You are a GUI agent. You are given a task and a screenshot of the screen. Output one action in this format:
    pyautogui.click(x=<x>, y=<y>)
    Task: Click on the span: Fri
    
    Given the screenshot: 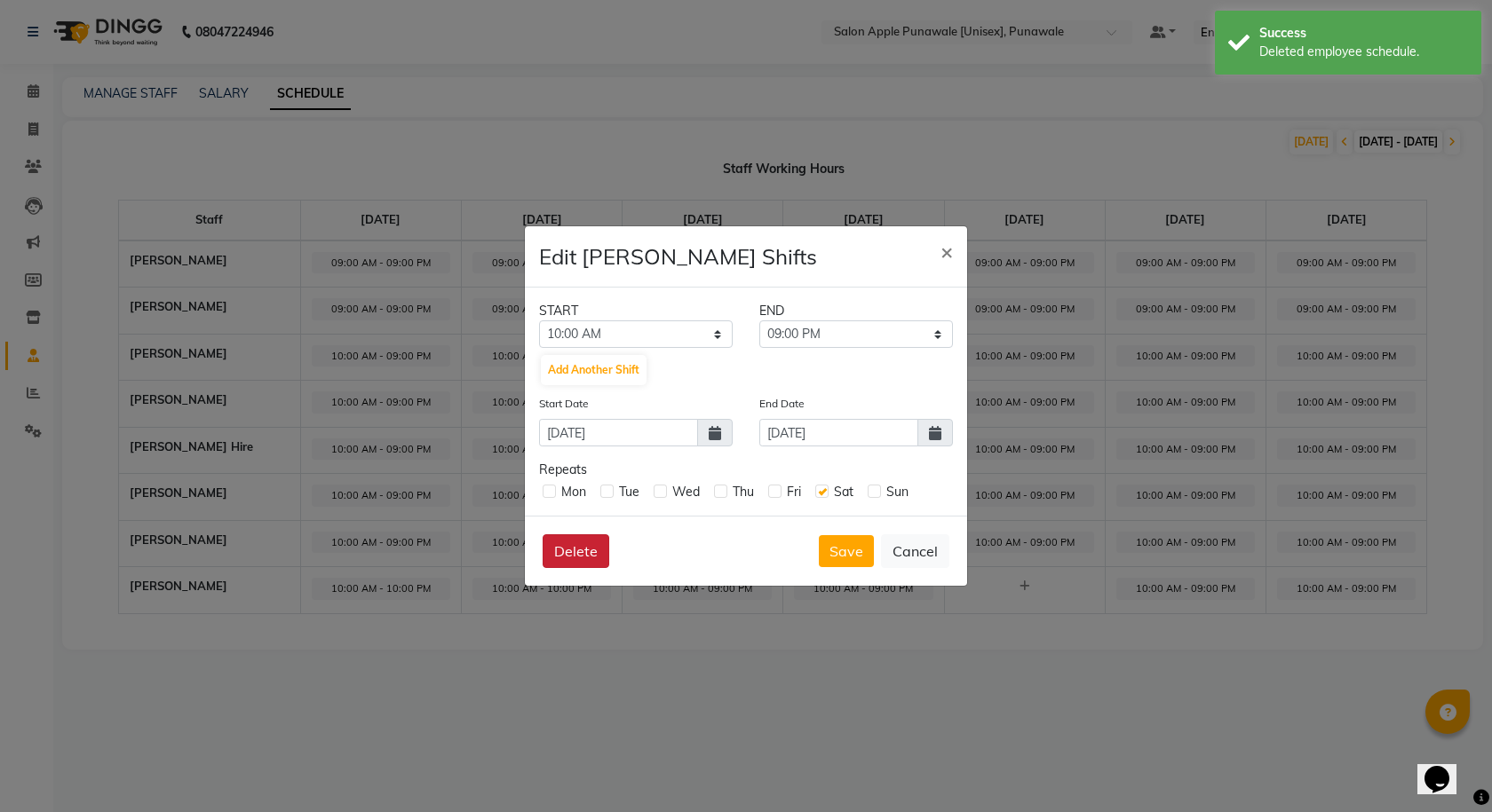 What is the action you would take?
    pyautogui.click(x=794, y=492)
    